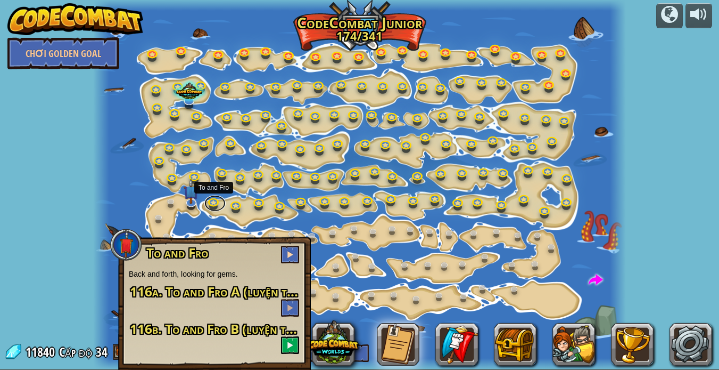 Image resolution: width=719 pixels, height=370 pixels. What do you see at coordinates (42, 351) in the screenshot?
I see `span: 11840` at bounding box center [42, 351].